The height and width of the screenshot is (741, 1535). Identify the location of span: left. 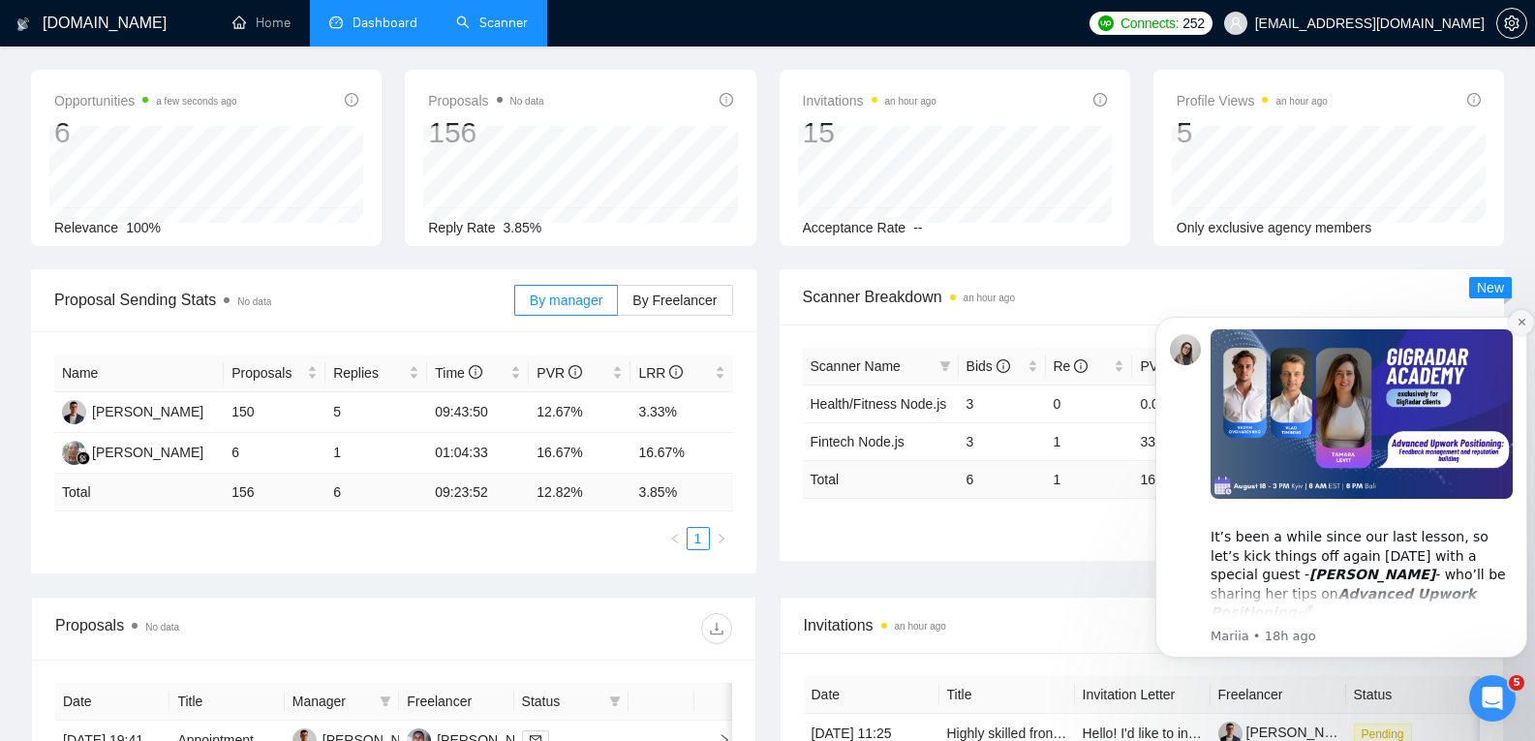
(675, 538).